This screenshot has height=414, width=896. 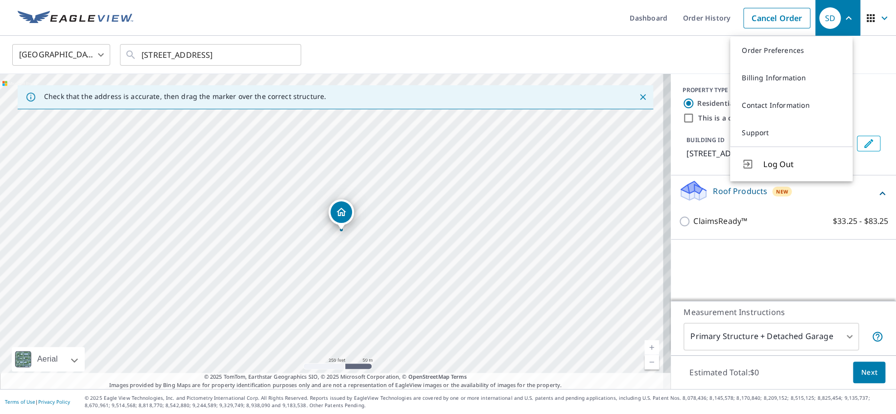 I want to click on span: Log Out, so click(x=802, y=164).